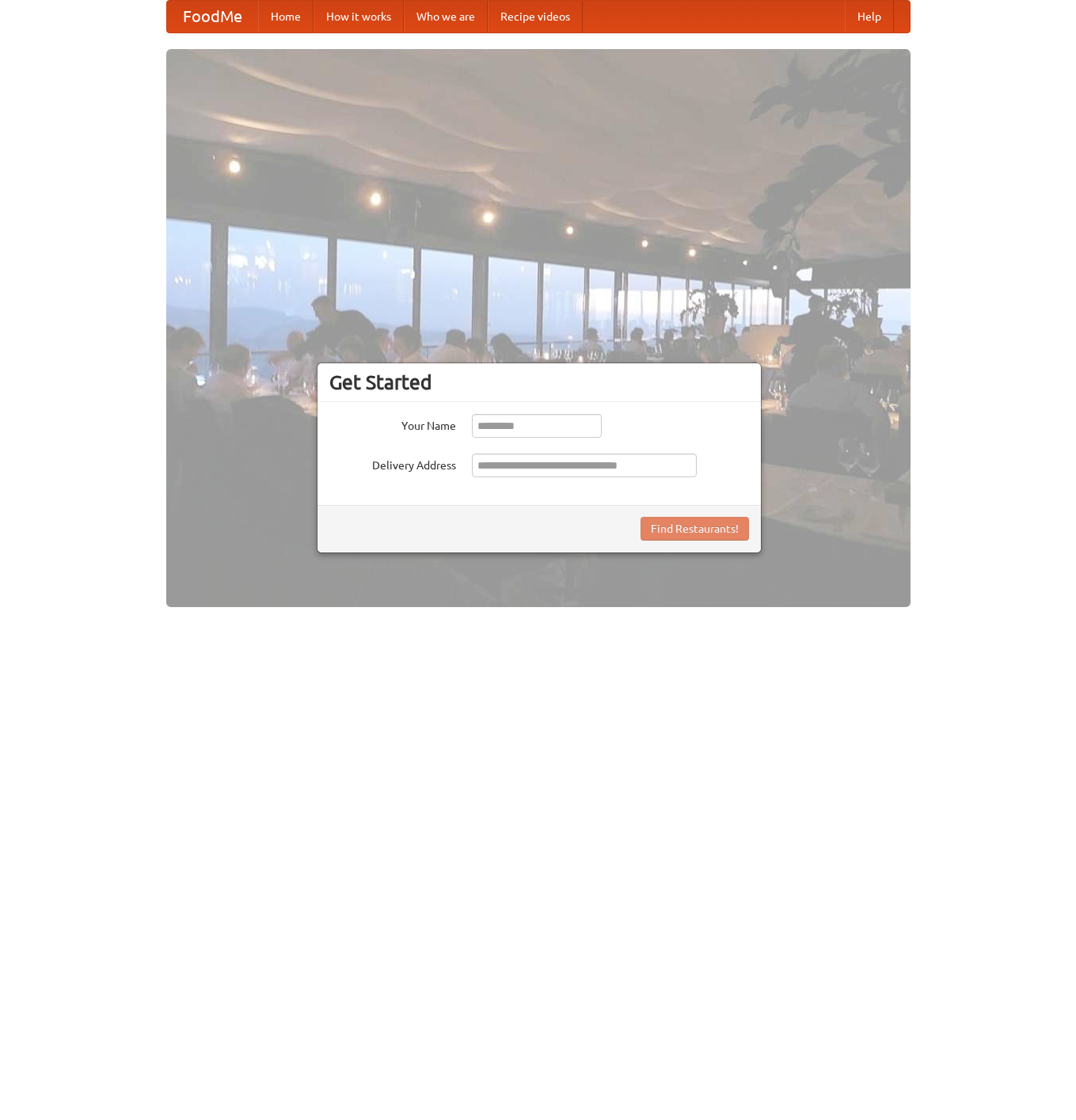 Image resolution: width=1076 pixels, height=1120 pixels. Describe the element at coordinates (212, 16) in the screenshot. I see `a: FoodMe` at that location.